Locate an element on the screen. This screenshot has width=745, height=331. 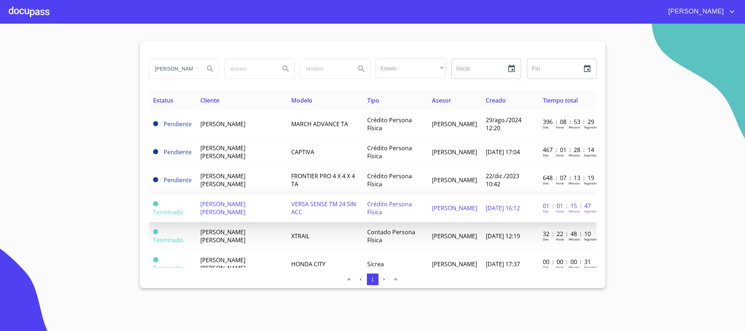
p: 32 : 22 : 48 : 10 is located at coordinates (567, 234).